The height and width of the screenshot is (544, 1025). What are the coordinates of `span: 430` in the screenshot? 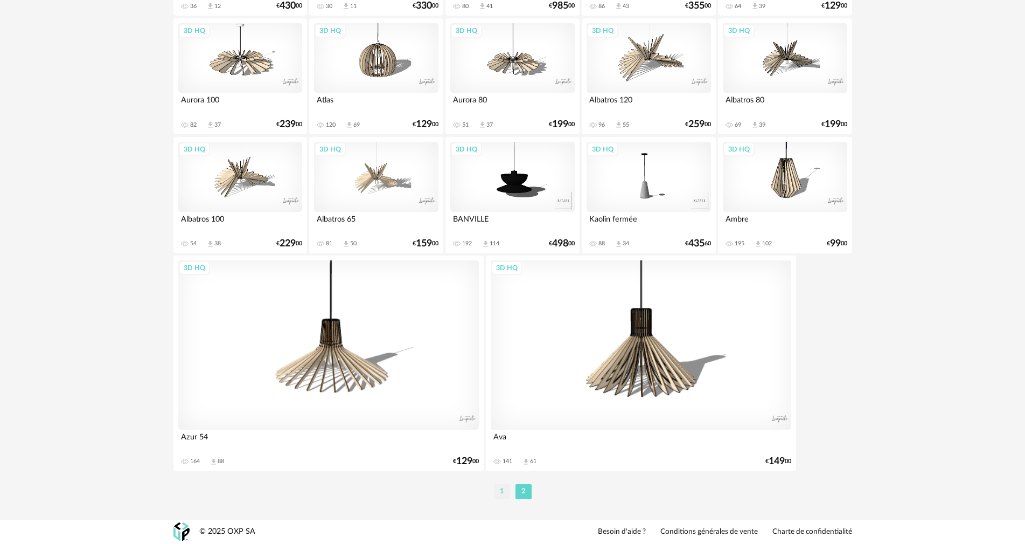 It's located at (288, 6).